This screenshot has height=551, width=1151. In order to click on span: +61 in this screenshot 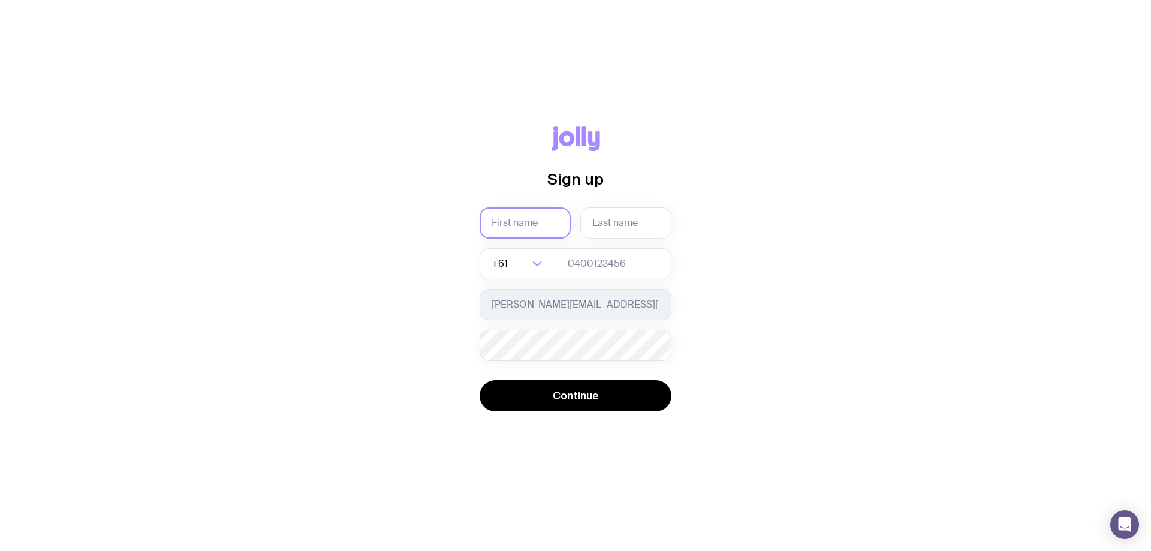, I will do `click(501, 264)`.